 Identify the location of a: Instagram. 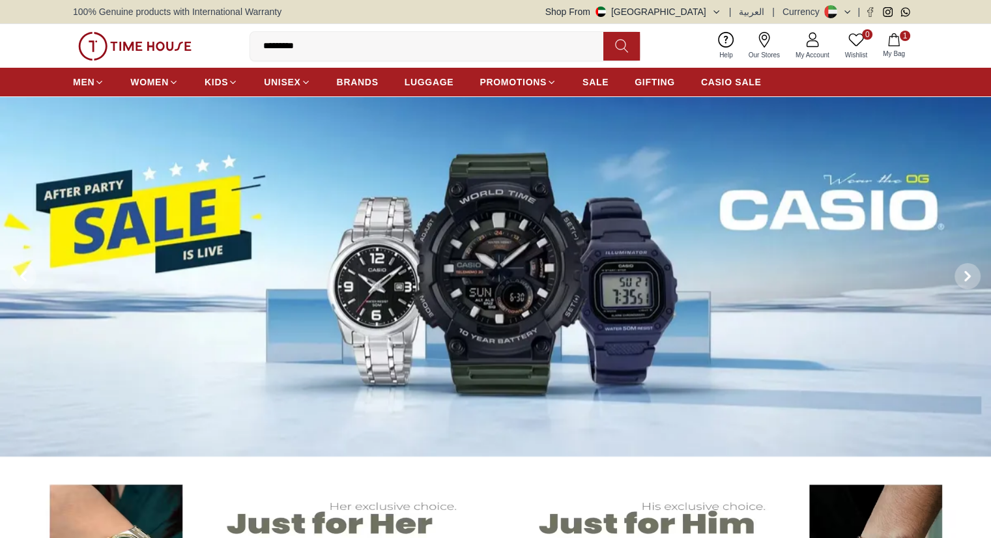
(887, 12).